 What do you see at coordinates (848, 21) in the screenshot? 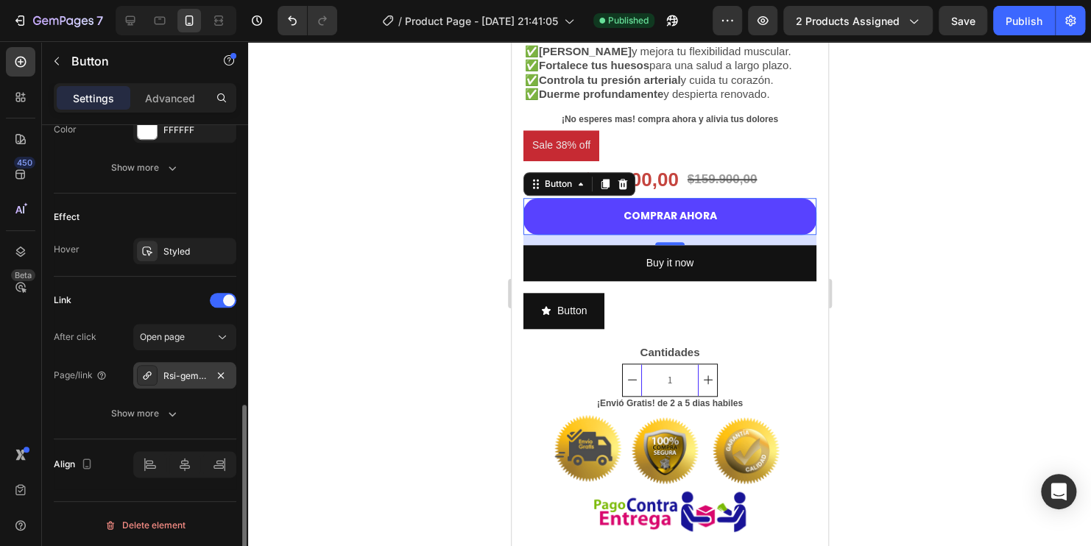
I see `span: 2 products assigned` at bounding box center [848, 21].